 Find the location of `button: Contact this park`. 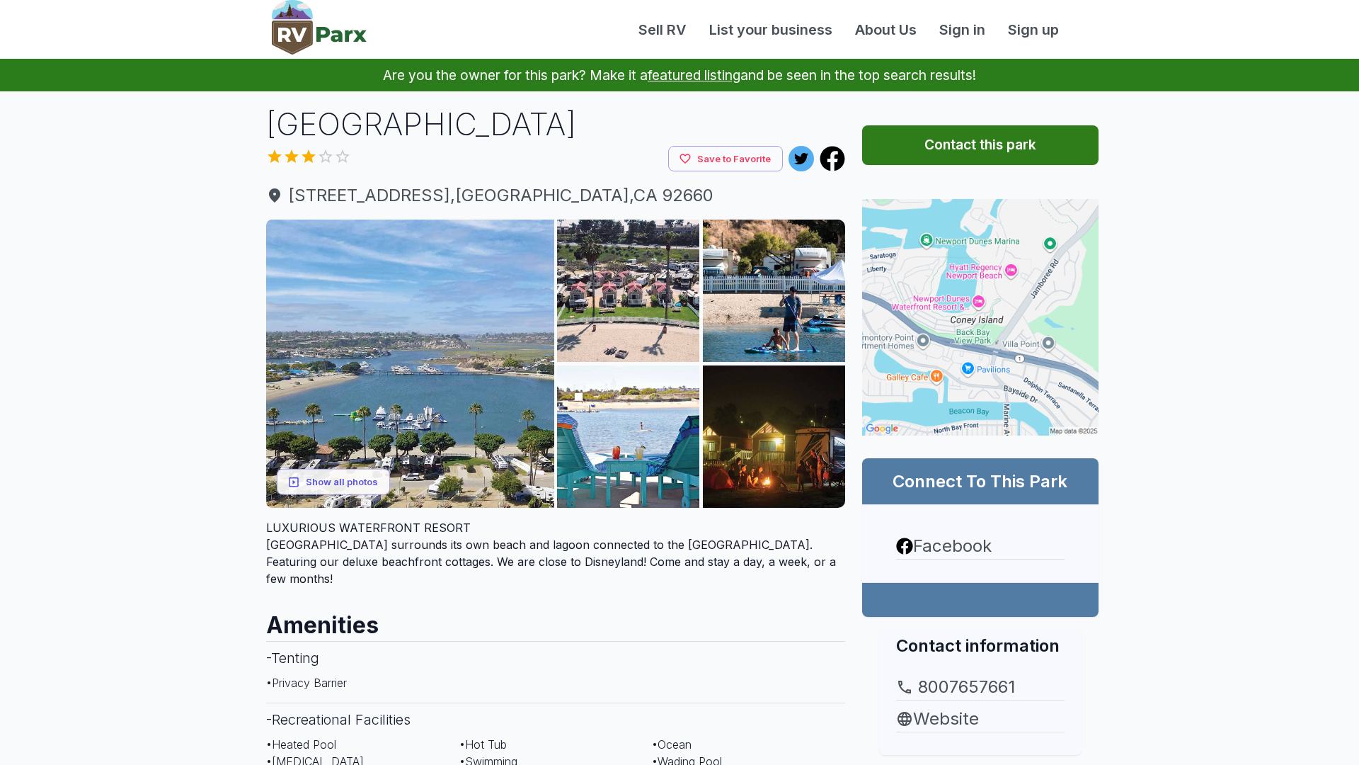

button: Contact this park is located at coordinates (981, 145).